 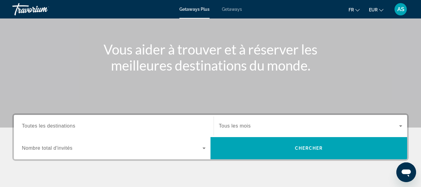 What do you see at coordinates (401, 9) in the screenshot?
I see `span: AS` at bounding box center [401, 9].